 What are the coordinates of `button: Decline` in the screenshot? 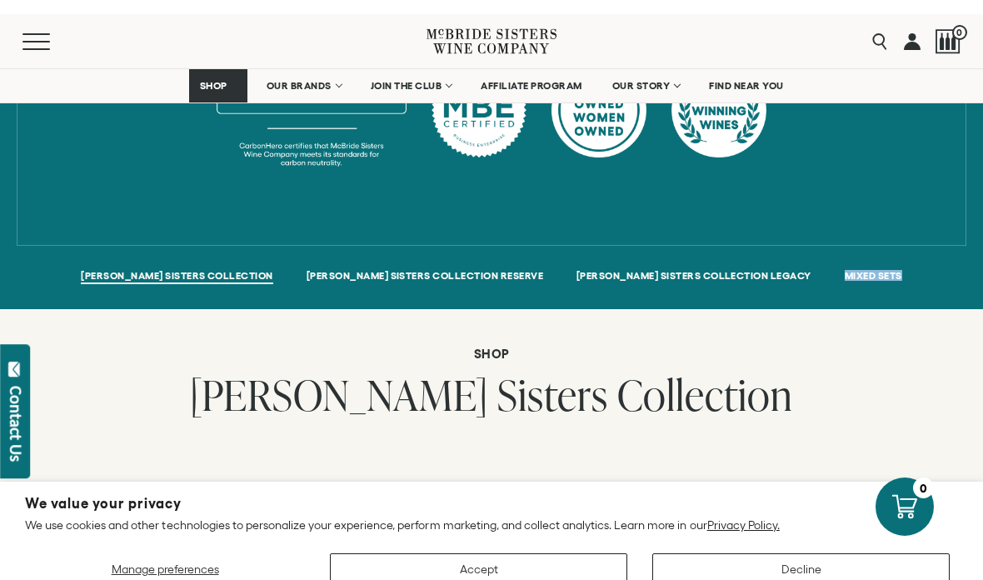 It's located at (801, 555).